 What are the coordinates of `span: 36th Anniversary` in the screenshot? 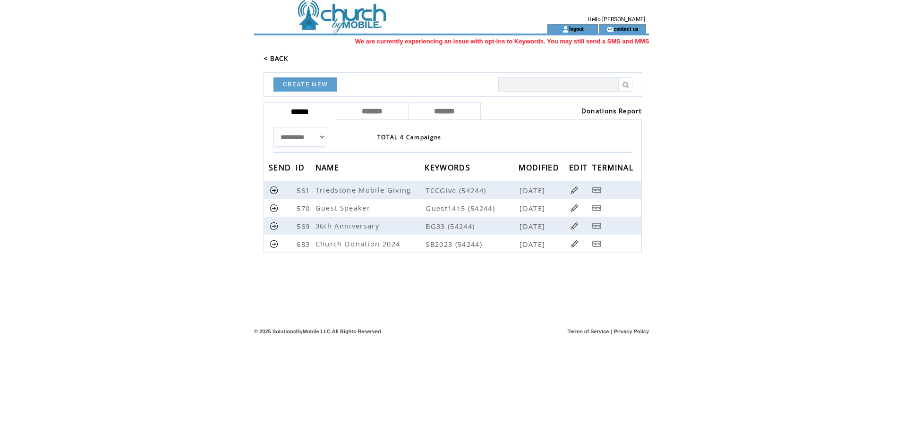 It's located at (348, 226).